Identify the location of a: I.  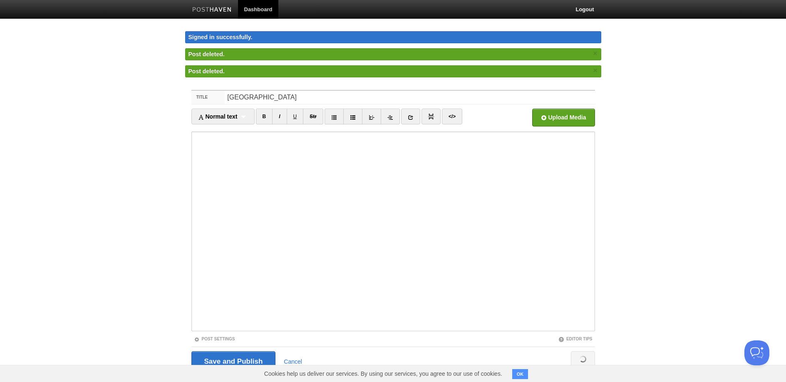
(279, 116).